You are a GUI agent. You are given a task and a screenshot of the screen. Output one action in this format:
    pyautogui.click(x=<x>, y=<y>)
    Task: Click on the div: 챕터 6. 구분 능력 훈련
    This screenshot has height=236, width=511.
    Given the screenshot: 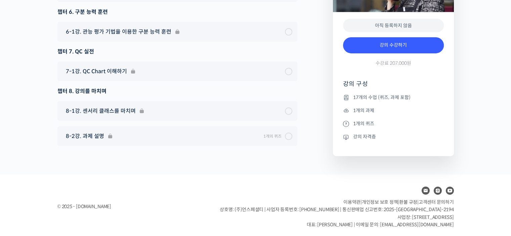 What is the action you would take?
    pyautogui.click(x=177, y=12)
    